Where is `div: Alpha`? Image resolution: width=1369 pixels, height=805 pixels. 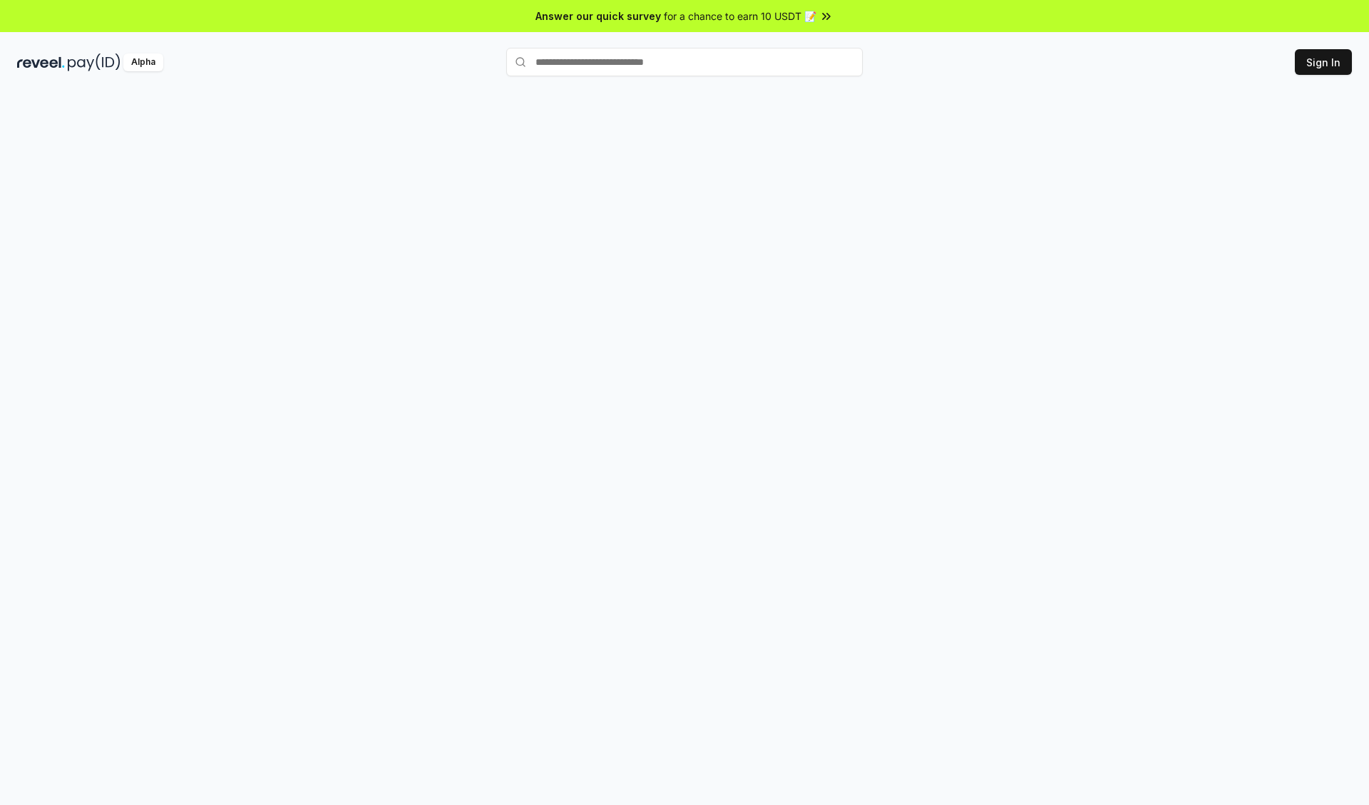 div: Alpha is located at coordinates (143, 62).